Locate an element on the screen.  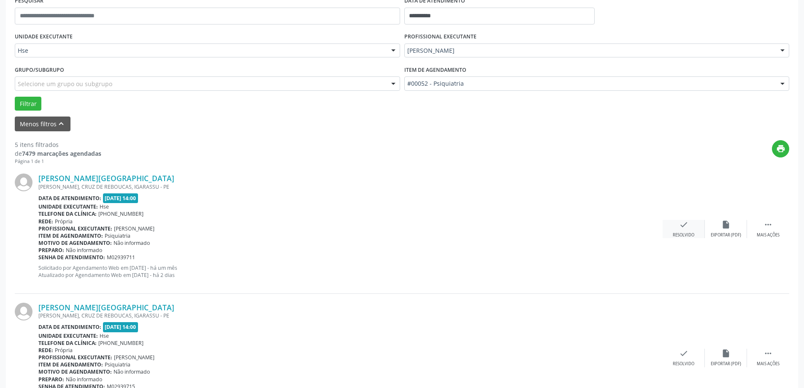
div: de is located at coordinates (58, 153).